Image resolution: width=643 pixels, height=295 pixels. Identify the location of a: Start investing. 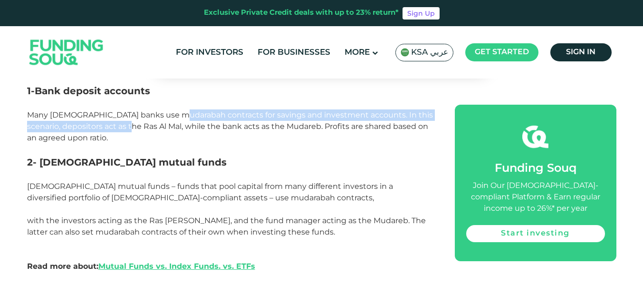
(536, 234).